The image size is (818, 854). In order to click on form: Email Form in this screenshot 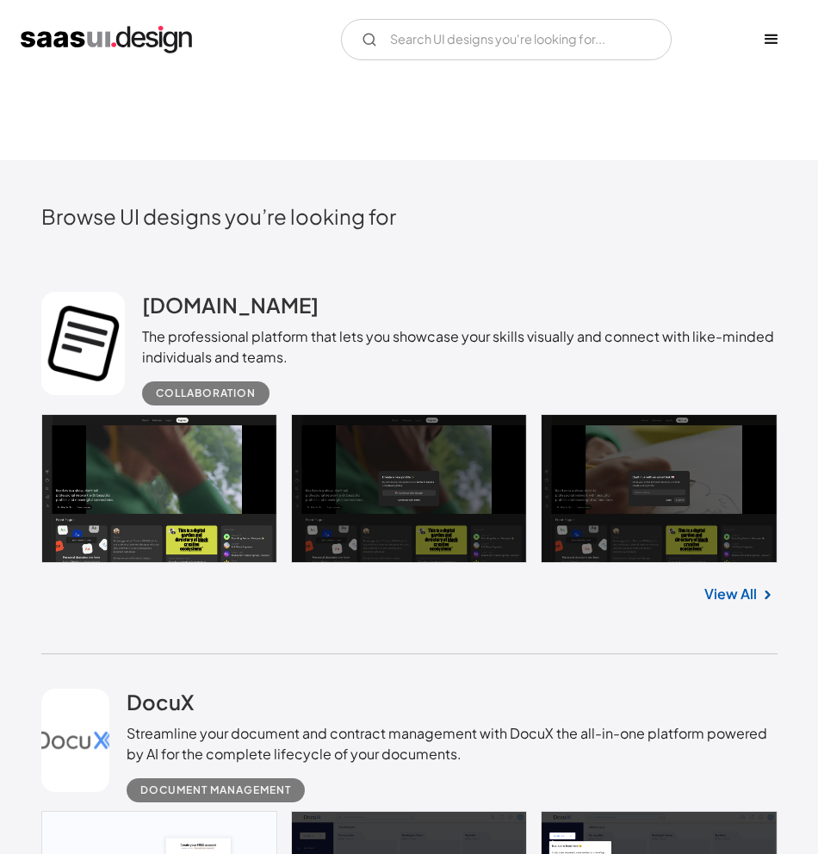, I will do `click(506, 40)`.